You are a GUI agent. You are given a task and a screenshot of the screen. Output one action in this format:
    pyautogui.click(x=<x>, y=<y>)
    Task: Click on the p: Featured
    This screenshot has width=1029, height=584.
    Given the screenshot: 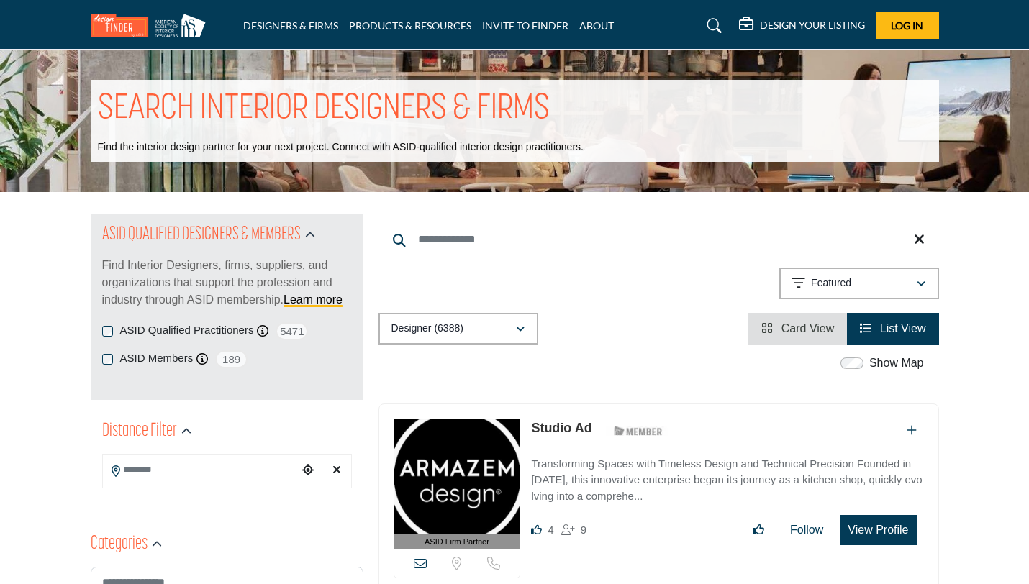 What is the action you would take?
    pyautogui.click(x=831, y=283)
    